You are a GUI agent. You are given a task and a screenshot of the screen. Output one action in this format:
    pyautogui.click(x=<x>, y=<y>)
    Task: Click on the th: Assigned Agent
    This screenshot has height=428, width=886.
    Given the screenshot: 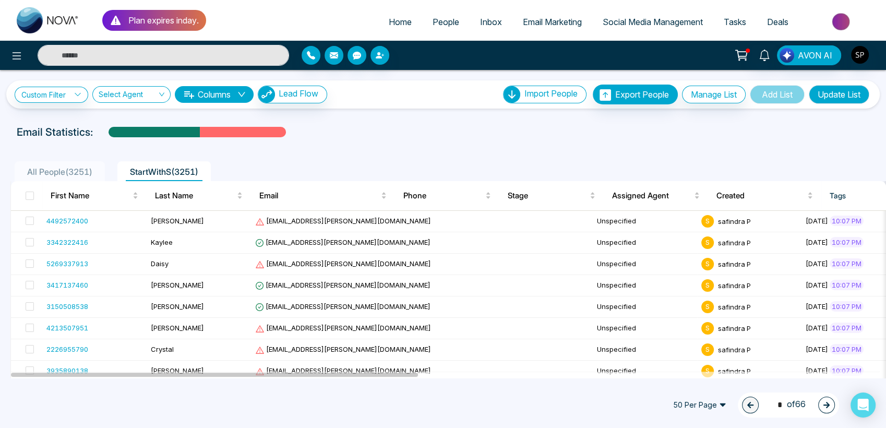 What is the action you would take?
    pyautogui.click(x=656, y=196)
    